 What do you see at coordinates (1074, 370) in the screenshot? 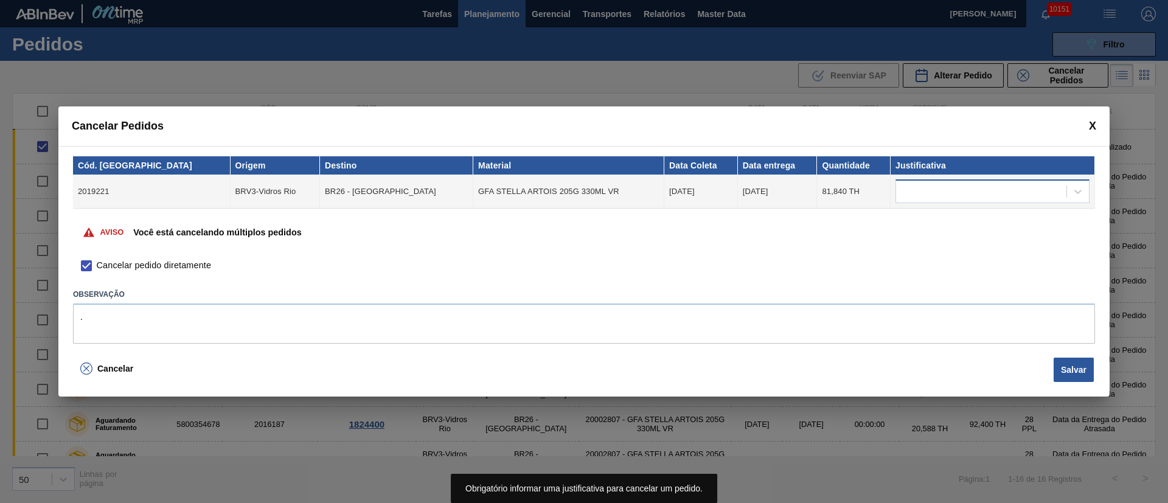
I see `button: Salvar` at bounding box center [1074, 370].